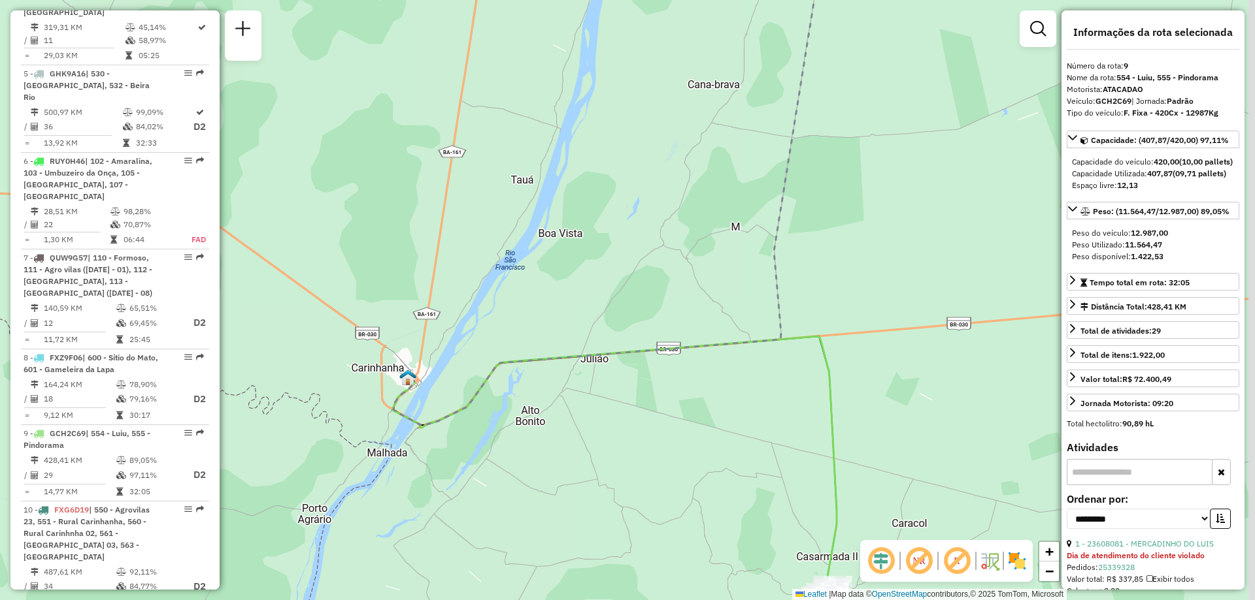  Describe the element at coordinates (1139, 282) in the screenshot. I see `span: Tempo total em rota: 32:05` at that location.